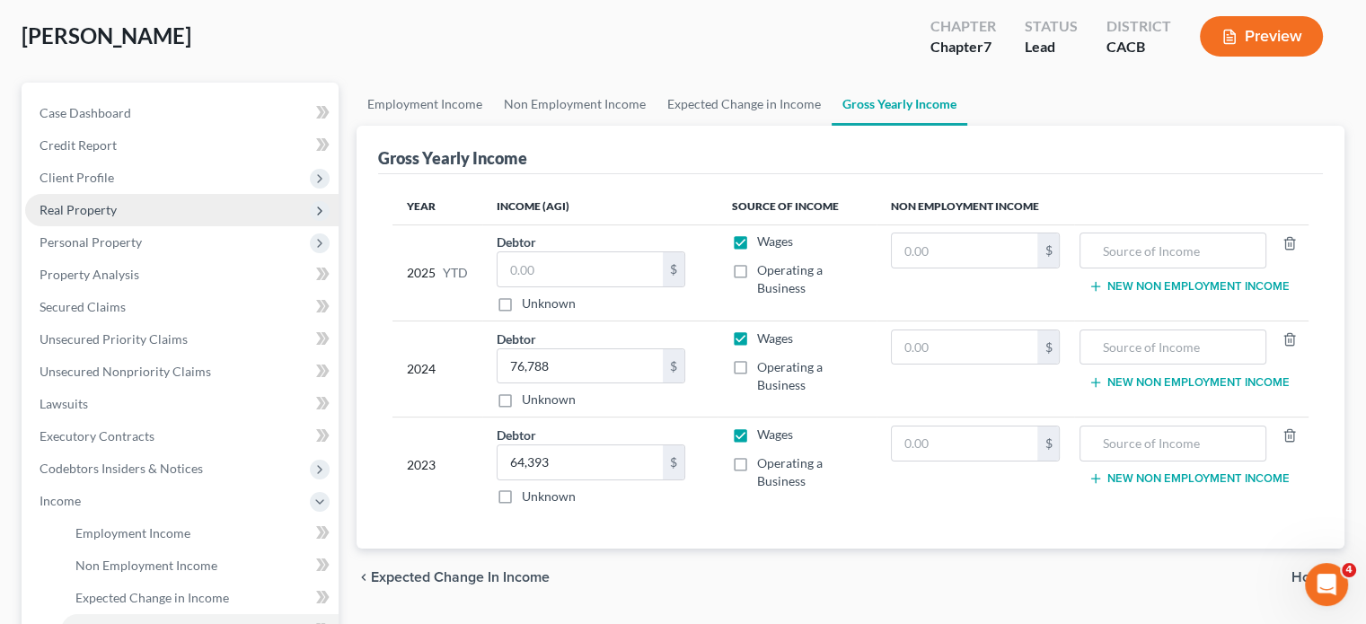 The width and height of the screenshot is (1366, 624). Describe the element at coordinates (133, 532) in the screenshot. I see `span: Employment Income` at that location.